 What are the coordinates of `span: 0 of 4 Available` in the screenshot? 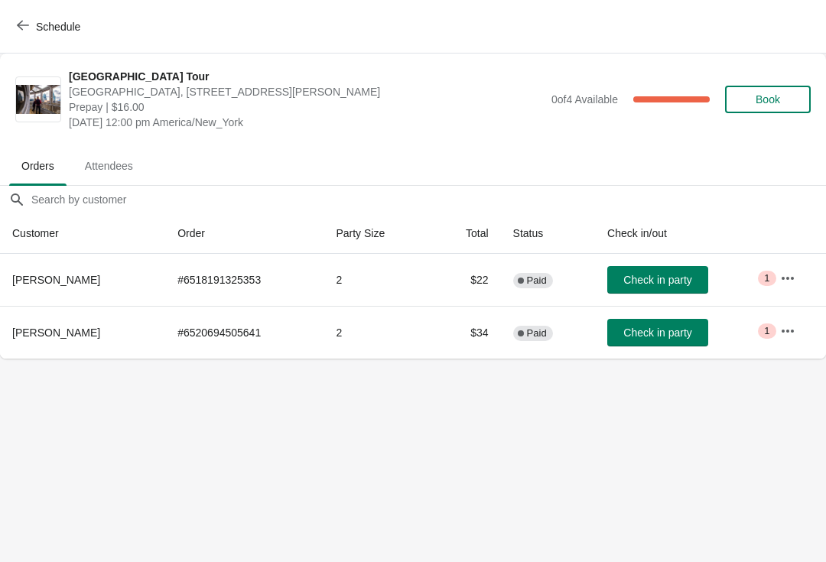 It's located at (585, 99).